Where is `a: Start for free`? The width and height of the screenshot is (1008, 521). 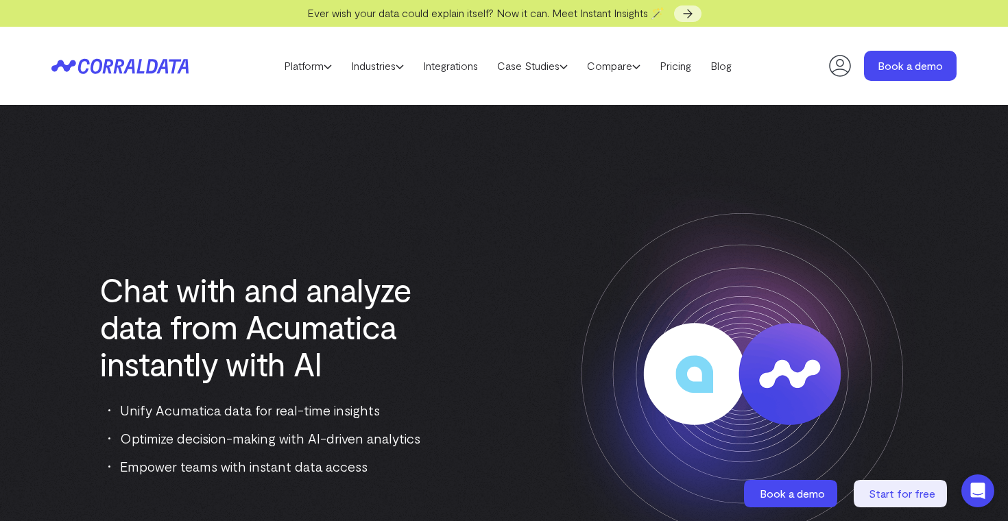
a: Start for free is located at coordinates (902, 494).